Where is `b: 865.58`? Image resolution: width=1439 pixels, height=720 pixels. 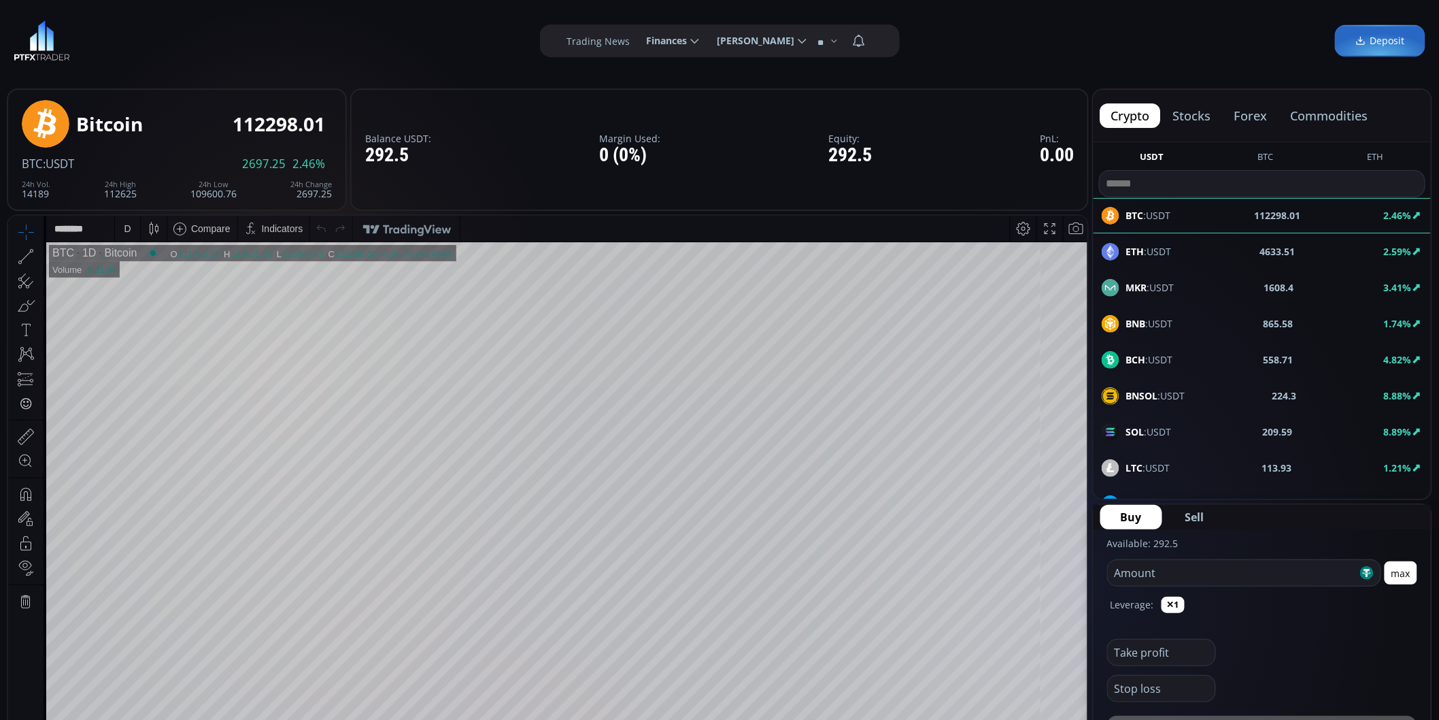
b: 865.58 is located at coordinates (1279, 323).